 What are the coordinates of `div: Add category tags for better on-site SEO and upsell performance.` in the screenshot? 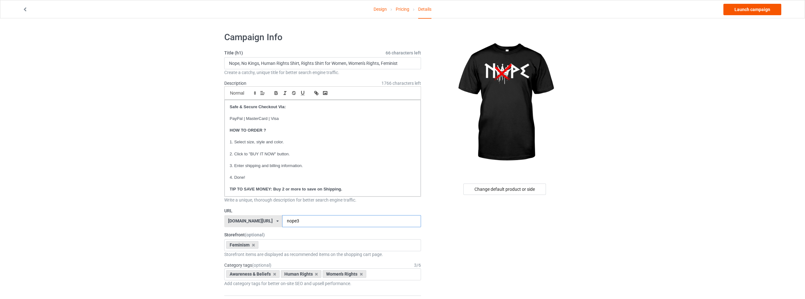 It's located at (322, 283).